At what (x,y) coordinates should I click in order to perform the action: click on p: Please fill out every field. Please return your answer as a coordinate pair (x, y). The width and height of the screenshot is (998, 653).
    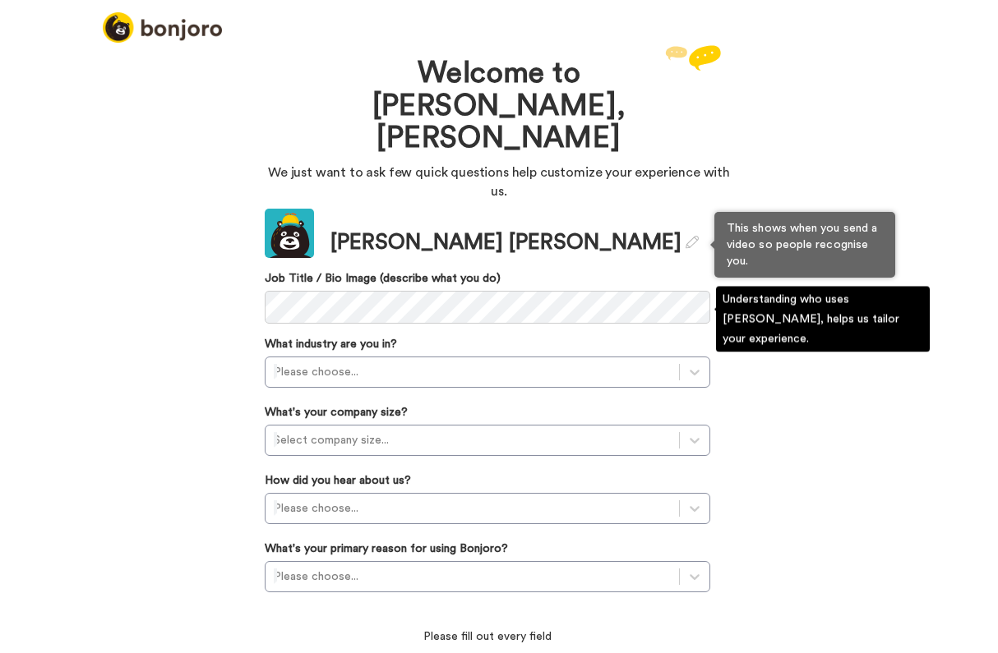
    Looking at the image, I should click on (487, 637).